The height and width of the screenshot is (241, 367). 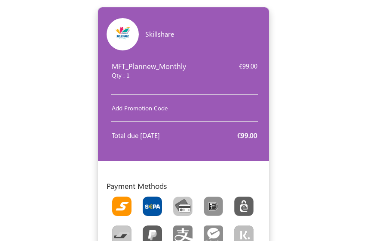 What do you see at coordinates (122, 206) in the screenshot?
I see `img: Sofortuberweisung.png` at bounding box center [122, 206].